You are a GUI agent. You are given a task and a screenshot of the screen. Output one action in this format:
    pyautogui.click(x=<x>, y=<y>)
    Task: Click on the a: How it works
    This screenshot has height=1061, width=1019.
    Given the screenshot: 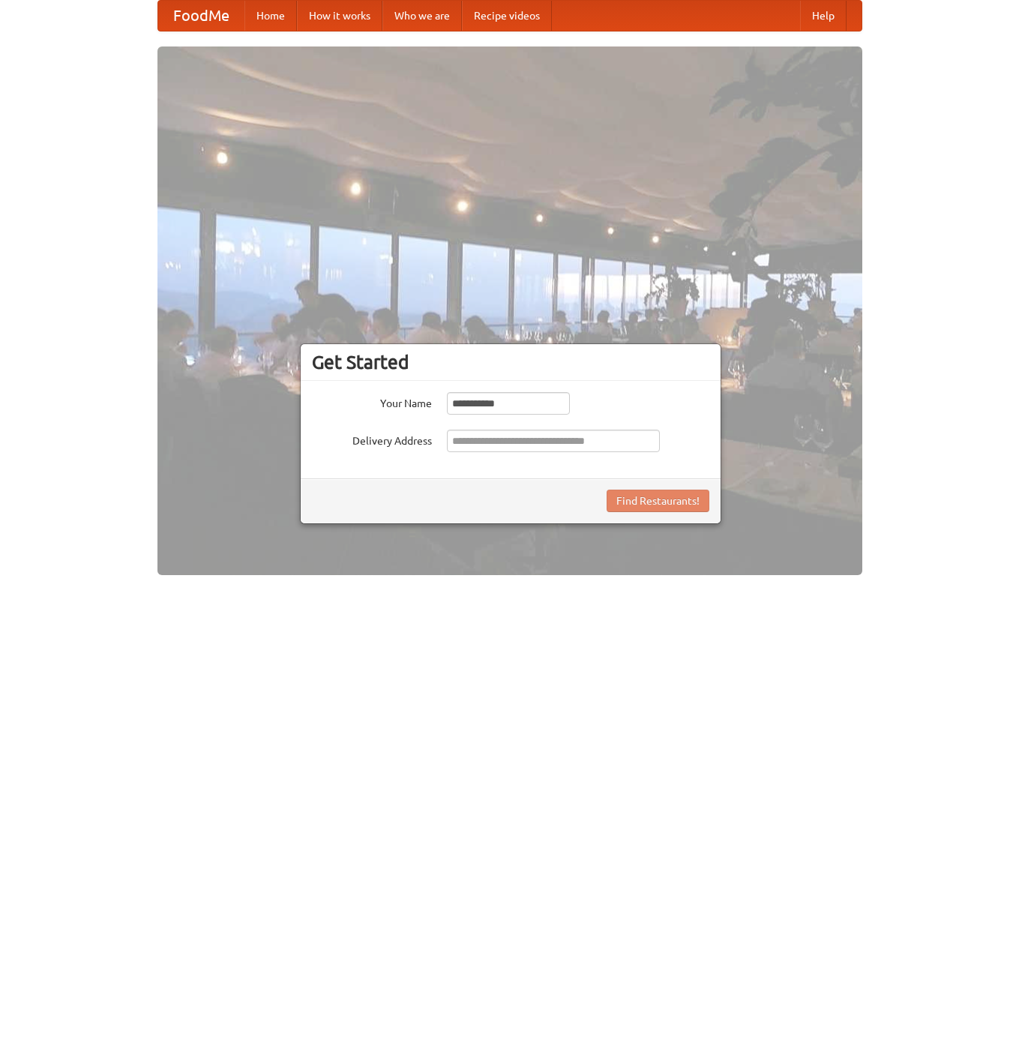 What is the action you would take?
    pyautogui.click(x=340, y=16)
    